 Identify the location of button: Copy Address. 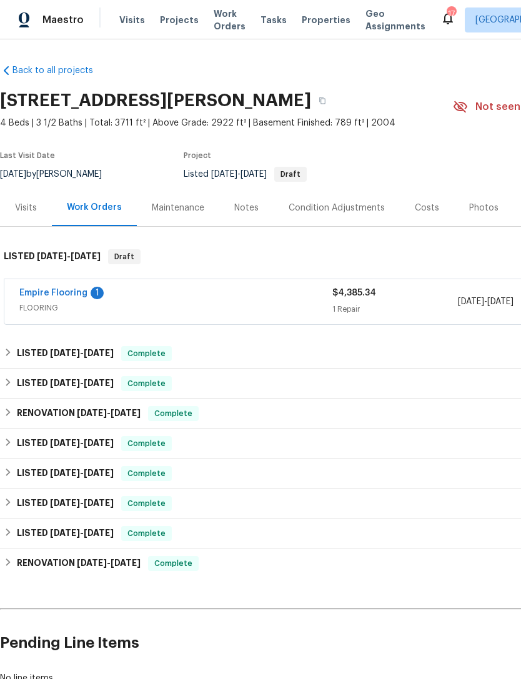
(322, 101).